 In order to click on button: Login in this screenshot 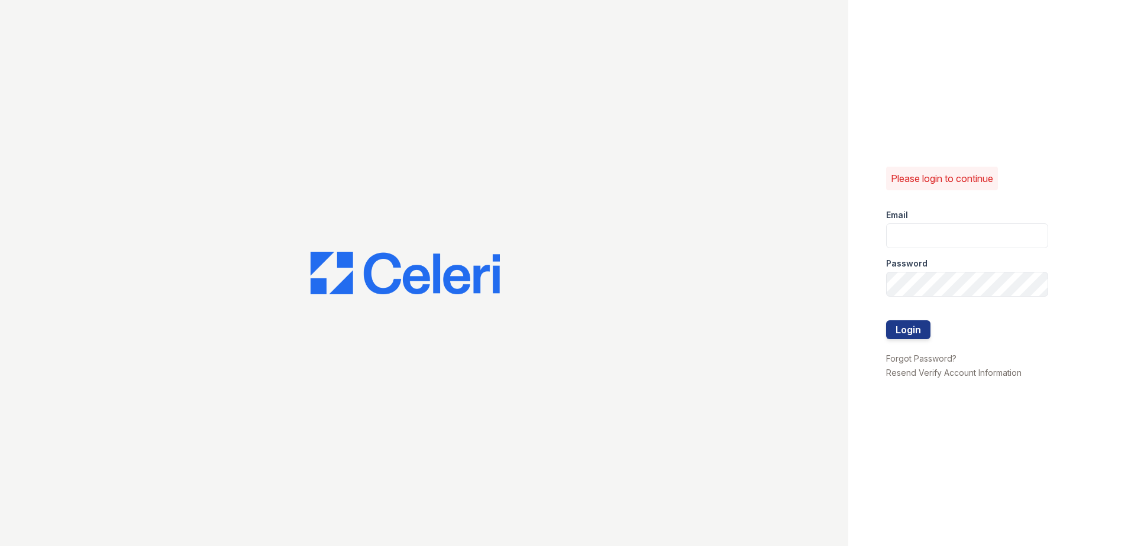, I will do `click(908, 330)`.